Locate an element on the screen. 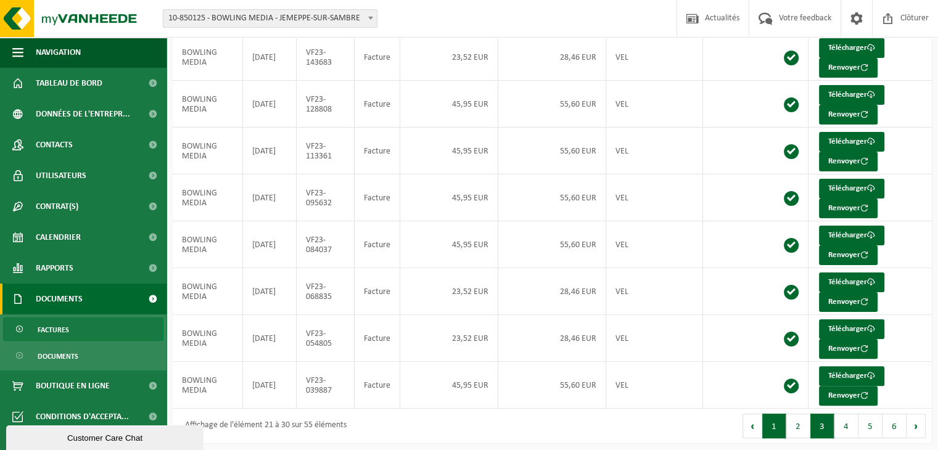  td: VF23-095632 is located at coordinates (326, 198).